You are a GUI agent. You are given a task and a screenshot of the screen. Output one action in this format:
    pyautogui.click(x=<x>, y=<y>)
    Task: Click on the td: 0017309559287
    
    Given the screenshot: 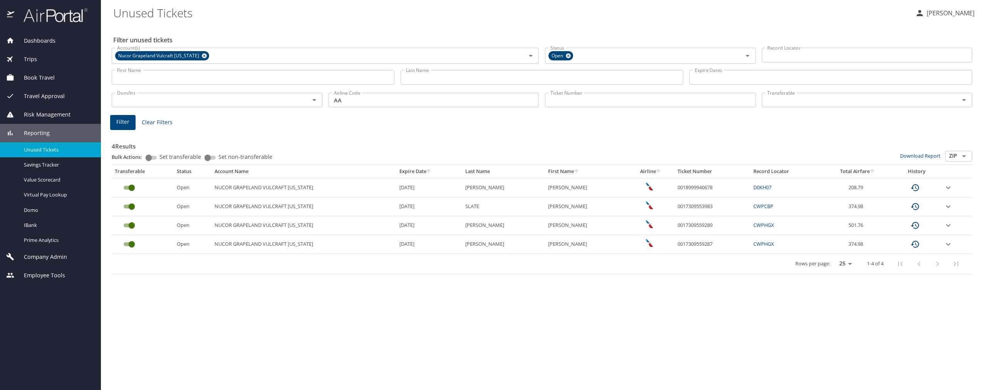 What is the action you would take?
    pyautogui.click(x=712, y=244)
    